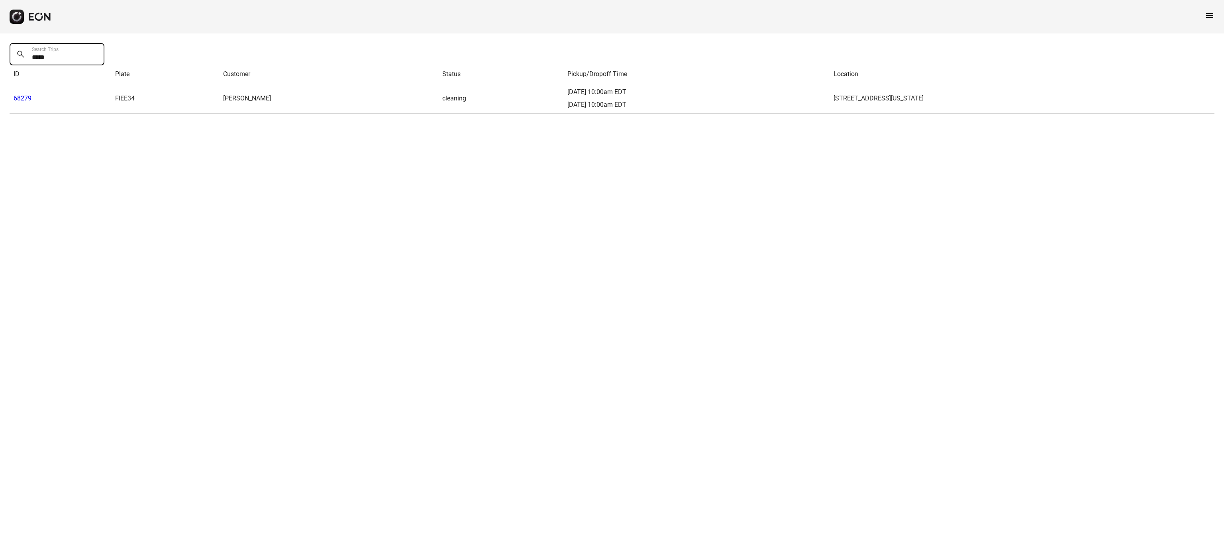  I want to click on th: Customer, so click(329, 74).